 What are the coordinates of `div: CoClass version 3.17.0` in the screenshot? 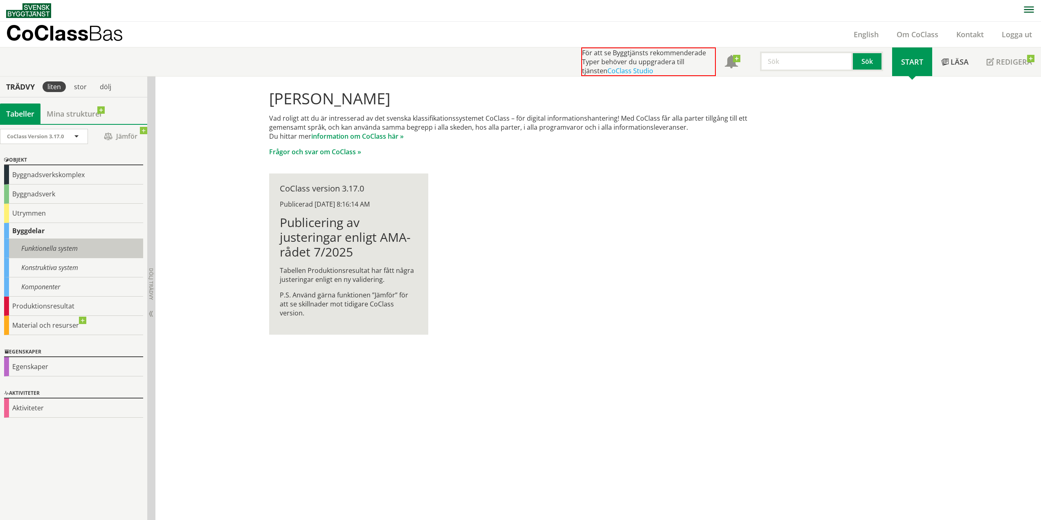 It's located at (348, 188).